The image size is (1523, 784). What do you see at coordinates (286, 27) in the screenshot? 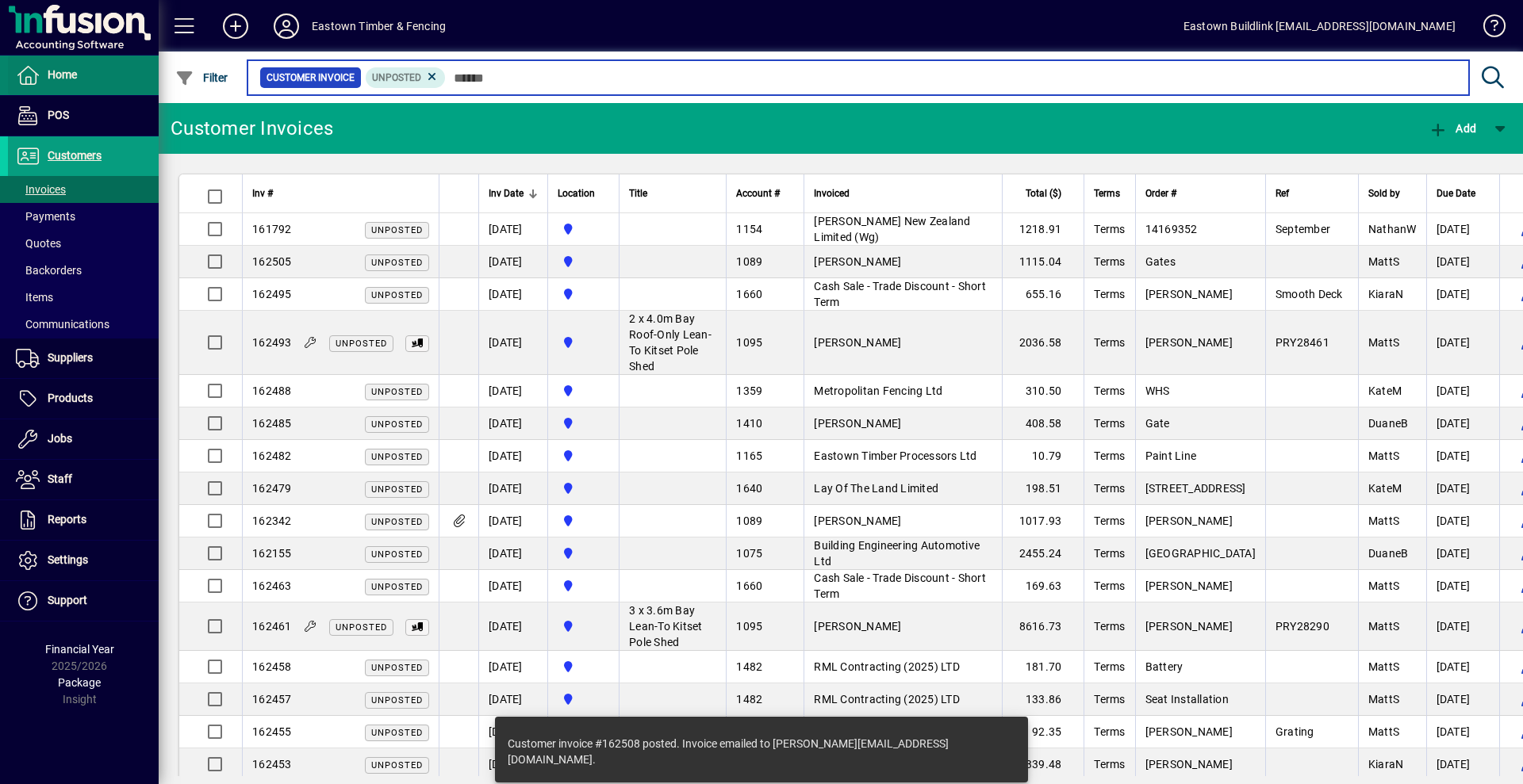
I see `button: Profile` at bounding box center [286, 27].